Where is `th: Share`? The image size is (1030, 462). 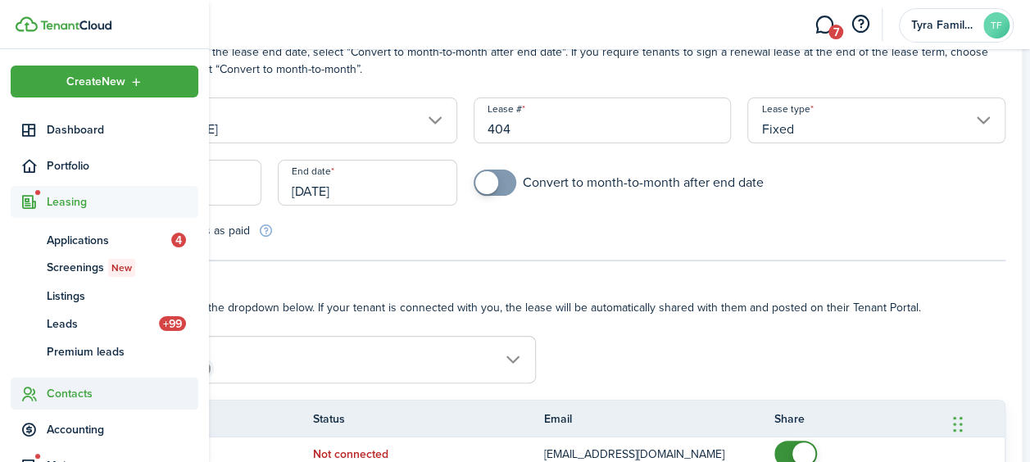
th: Share is located at coordinates (889, 419).